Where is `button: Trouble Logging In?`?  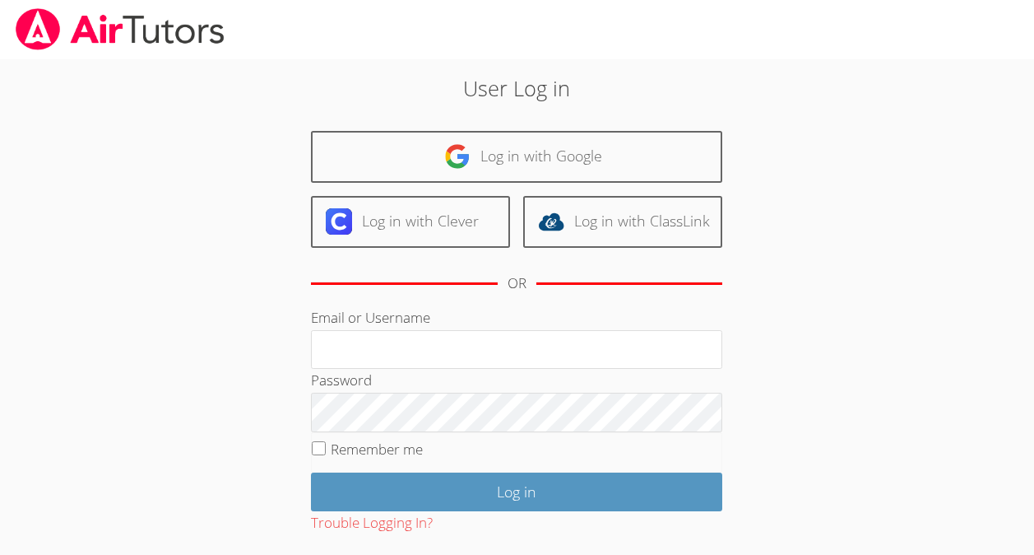 button: Trouble Logging In? is located at coordinates (372, 523).